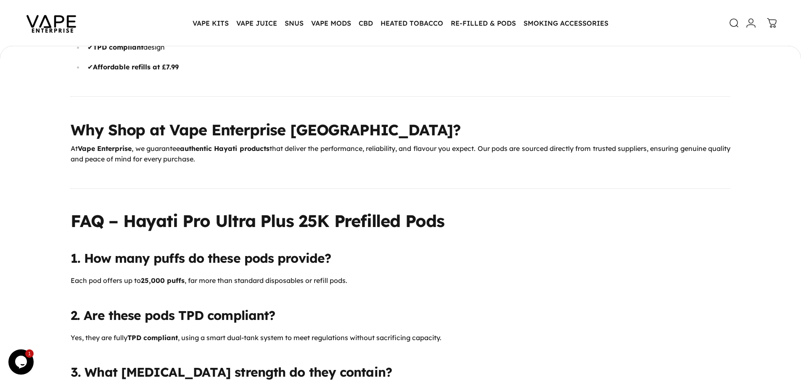  Describe the element at coordinates (566, 23) in the screenshot. I see `summary: SMOKING ACCESSORIES` at that location.